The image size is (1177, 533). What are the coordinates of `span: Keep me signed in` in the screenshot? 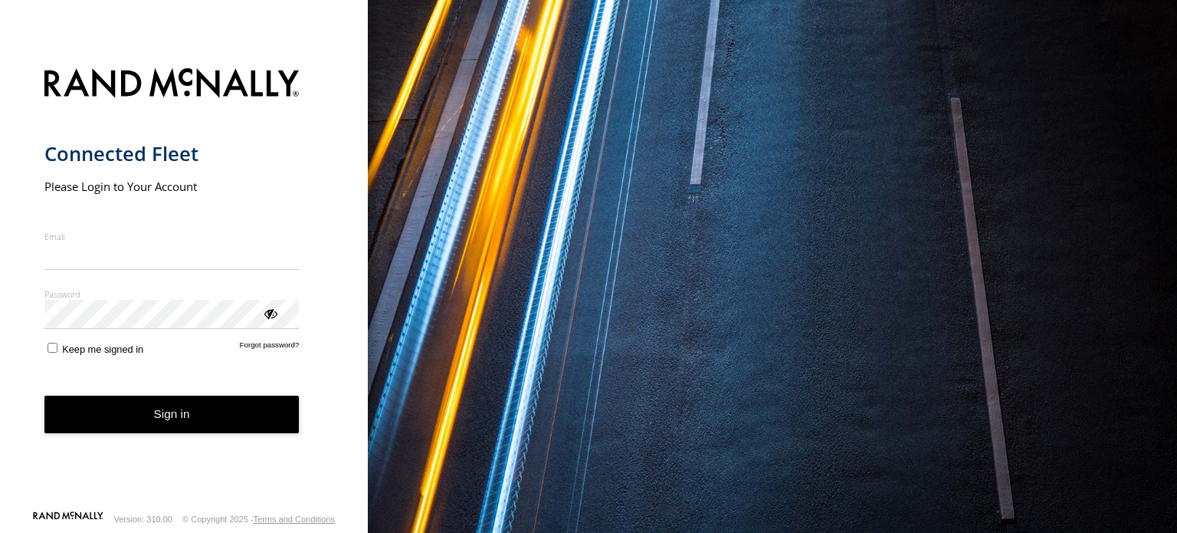 It's located at (103, 349).